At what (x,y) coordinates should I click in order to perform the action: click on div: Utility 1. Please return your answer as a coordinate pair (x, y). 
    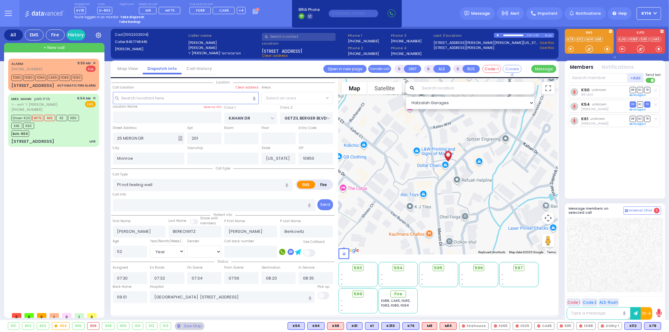
    Looking at the image, I should click on (610, 326).